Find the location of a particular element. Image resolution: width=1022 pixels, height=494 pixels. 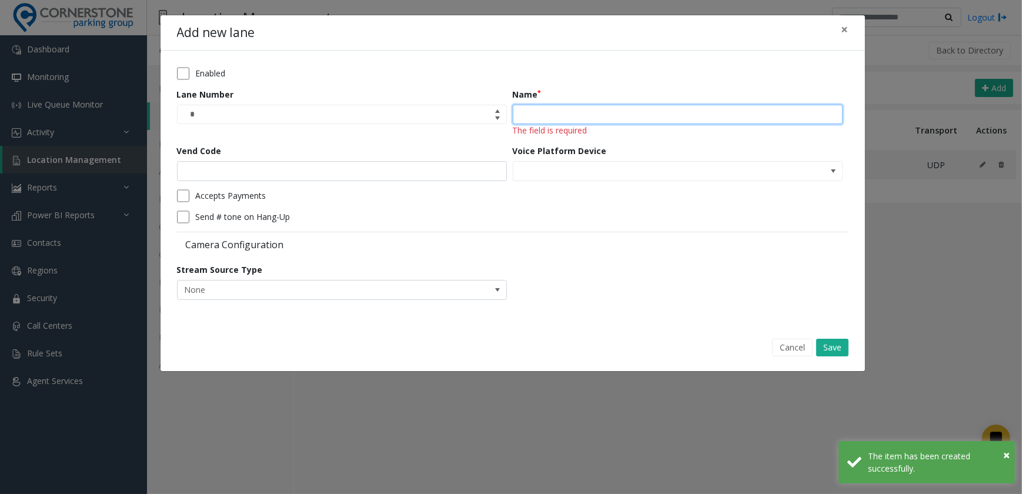

label: Send # tone on Hang-Up is located at coordinates (242, 216).